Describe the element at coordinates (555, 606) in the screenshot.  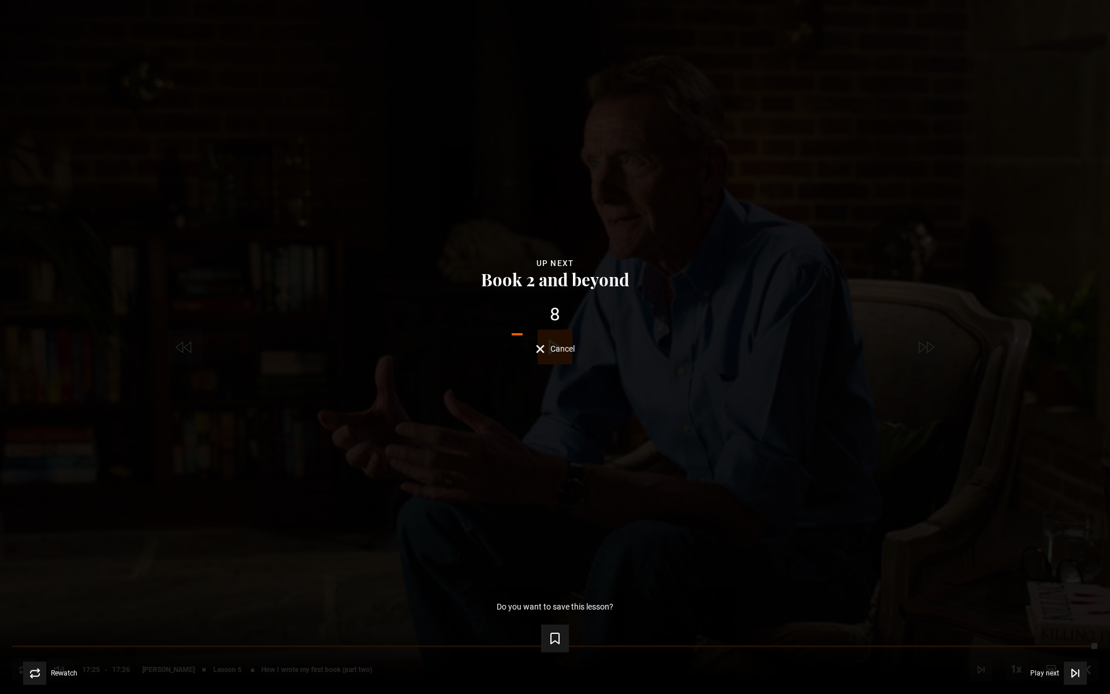
I see `p: Do you want to save this lesson?` at that location.